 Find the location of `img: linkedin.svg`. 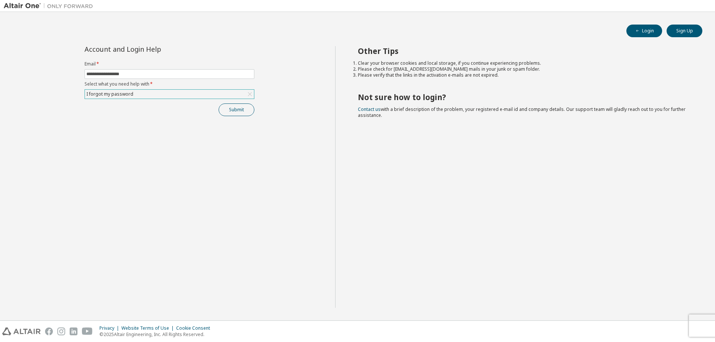

img: linkedin.svg is located at coordinates (73, 331).